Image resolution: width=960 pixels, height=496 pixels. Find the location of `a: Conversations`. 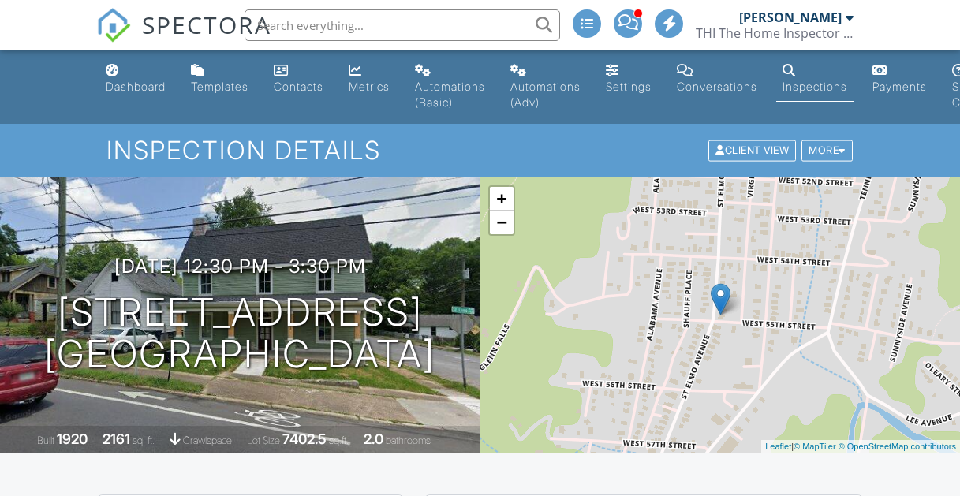

a: Conversations is located at coordinates (717, 79).